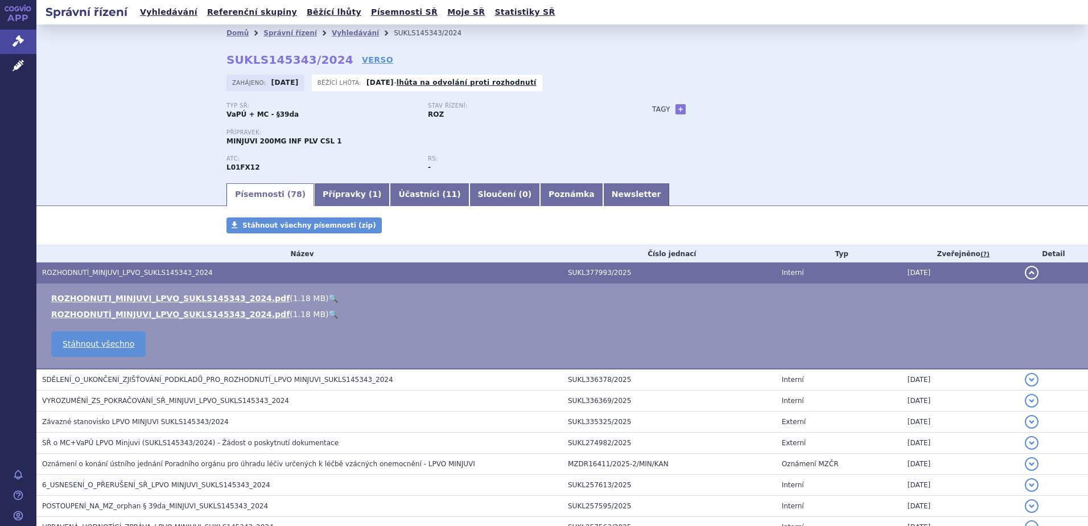  I want to click on span: 11, so click(451, 194).